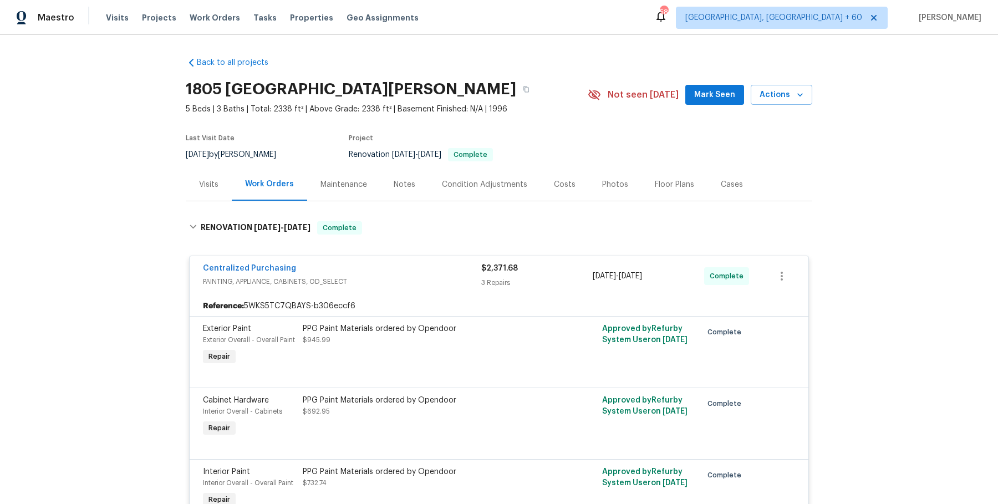 This screenshot has height=504, width=998. What do you see at coordinates (361, 138) in the screenshot?
I see `span: Project` at bounding box center [361, 138].